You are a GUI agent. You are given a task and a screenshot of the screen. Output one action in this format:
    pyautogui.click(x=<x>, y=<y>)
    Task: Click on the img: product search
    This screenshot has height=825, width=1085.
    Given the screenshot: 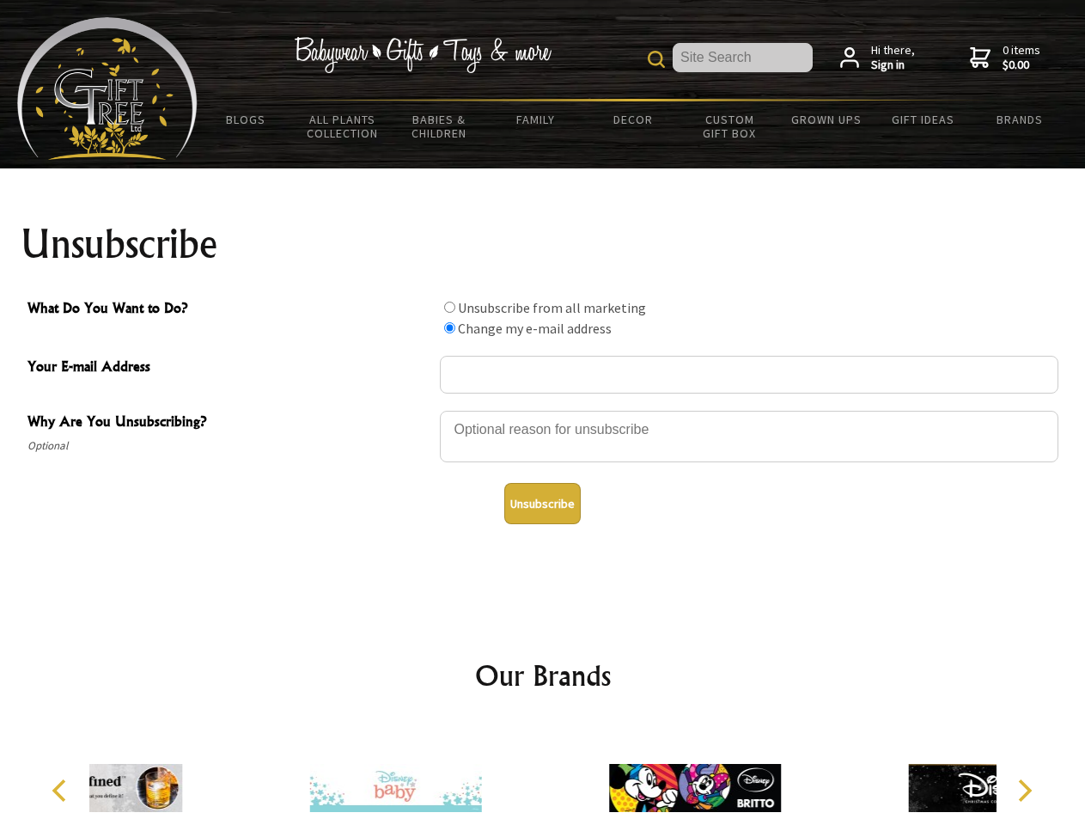 What is the action you would take?
    pyautogui.click(x=656, y=59)
    